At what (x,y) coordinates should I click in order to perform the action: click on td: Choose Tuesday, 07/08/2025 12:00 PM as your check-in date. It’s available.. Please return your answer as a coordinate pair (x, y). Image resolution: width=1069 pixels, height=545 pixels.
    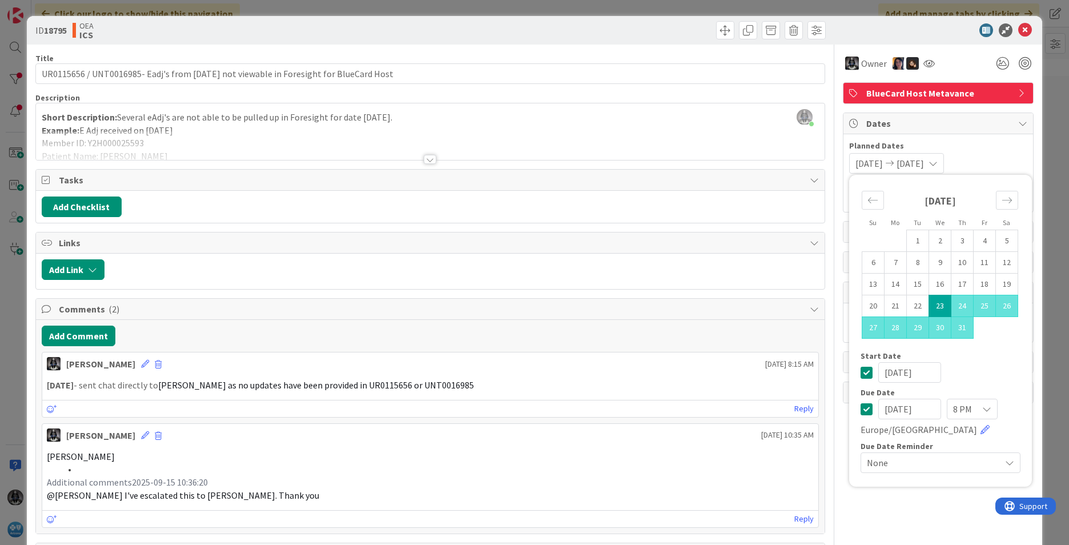
    Looking at the image, I should click on (918, 263).